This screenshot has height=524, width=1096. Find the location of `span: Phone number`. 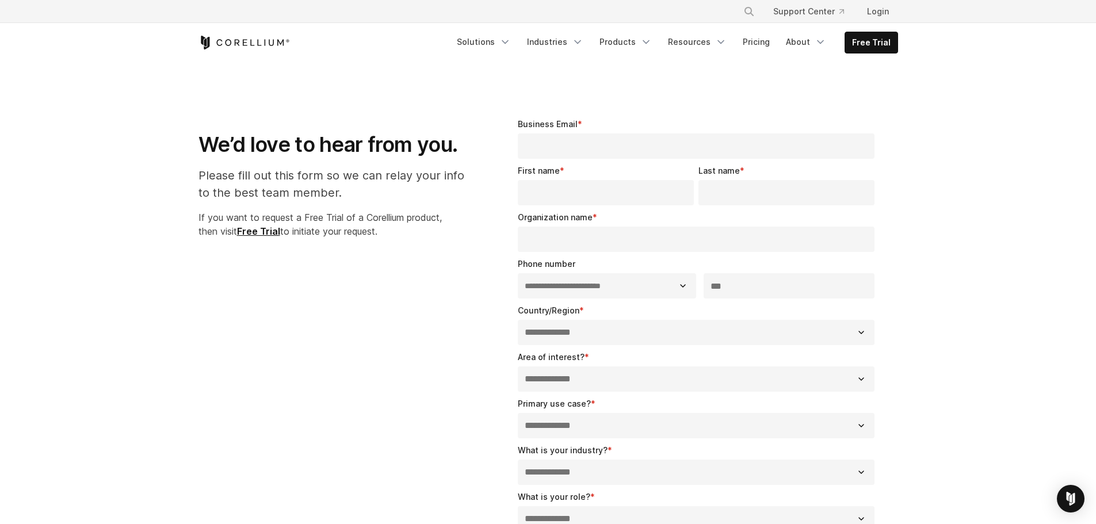

span: Phone number is located at coordinates (547, 264).